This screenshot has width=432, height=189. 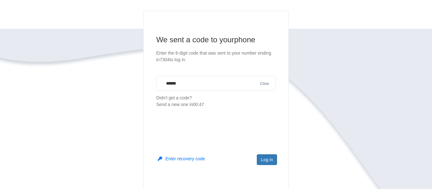 I want to click on h1: We sent a code to your phone, so click(x=216, y=40).